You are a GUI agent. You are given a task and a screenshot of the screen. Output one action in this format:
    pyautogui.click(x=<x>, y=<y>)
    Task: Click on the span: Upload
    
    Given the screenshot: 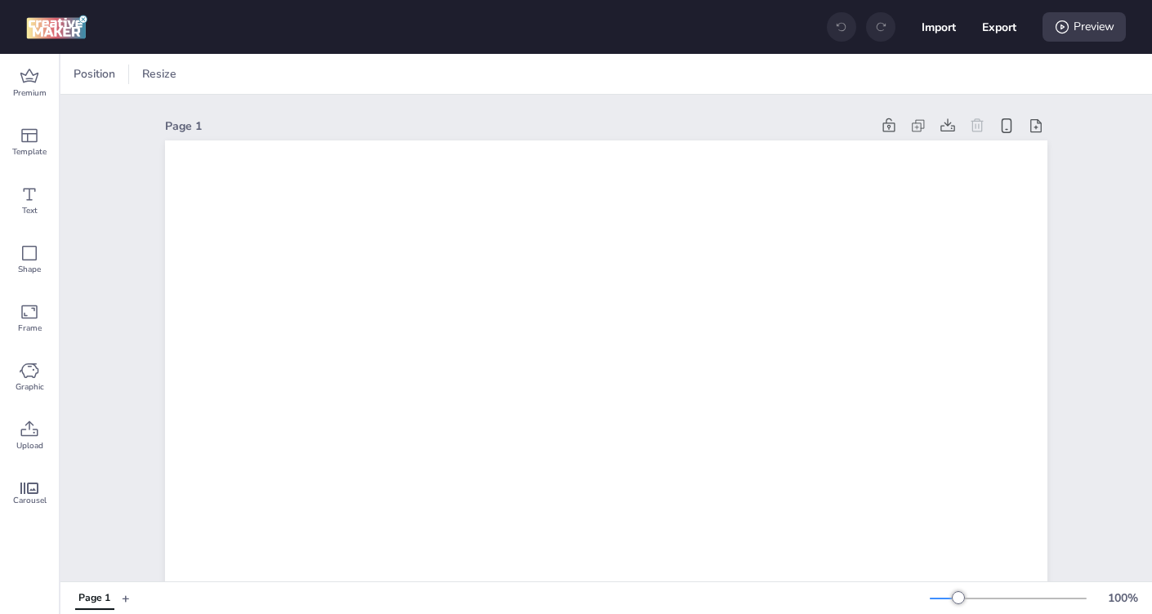 What is the action you would take?
    pyautogui.click(x=29, y=446)
    